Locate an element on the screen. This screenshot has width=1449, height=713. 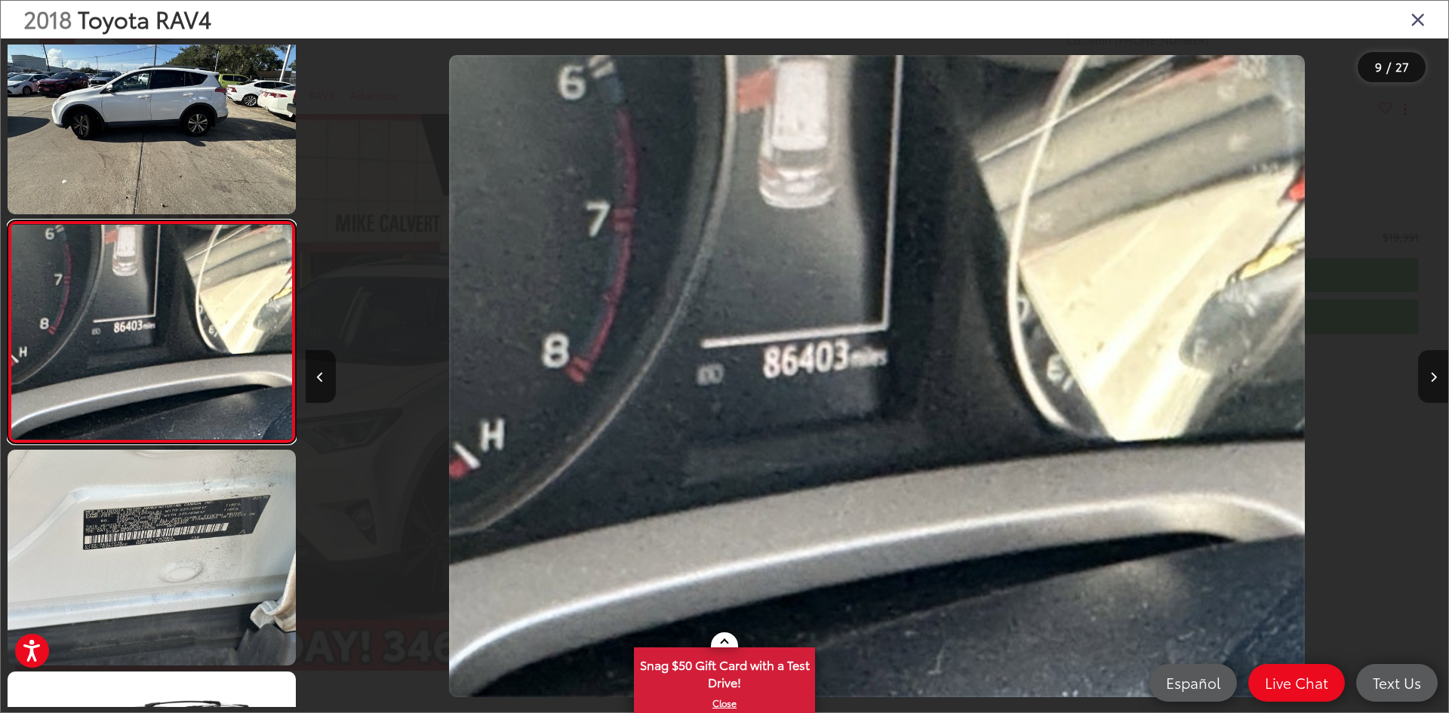
button: Next image is located at coordinates (1433, 377).